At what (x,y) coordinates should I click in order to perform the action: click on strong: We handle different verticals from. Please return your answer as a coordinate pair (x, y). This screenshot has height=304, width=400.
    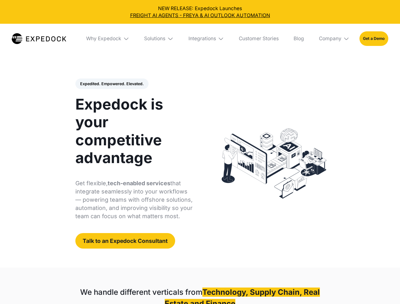
    Looking at the image, I should click on (141, 292).